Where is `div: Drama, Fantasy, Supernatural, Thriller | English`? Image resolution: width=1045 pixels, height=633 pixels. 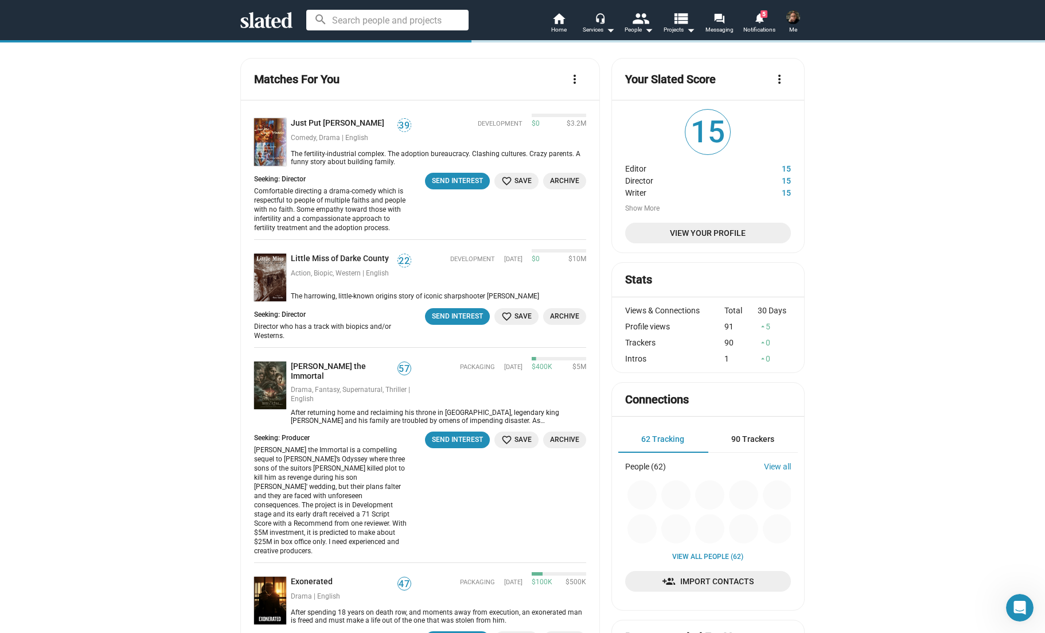
div: Drama, Fantasy, Supernatural, Thriller | English is located at coordinates (351, 395).